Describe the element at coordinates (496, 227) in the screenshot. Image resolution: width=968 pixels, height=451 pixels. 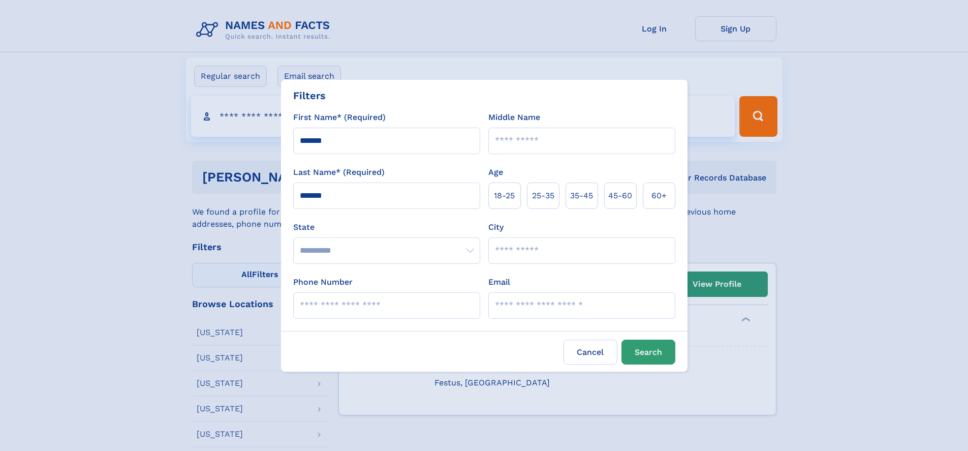
I see `label: City` at that location.